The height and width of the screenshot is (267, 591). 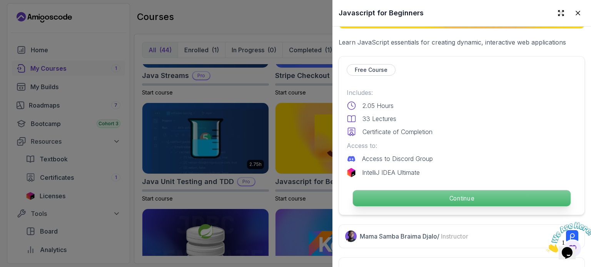 I want to click on h2: Javascript for Beginners, so click(x=381, y=13).